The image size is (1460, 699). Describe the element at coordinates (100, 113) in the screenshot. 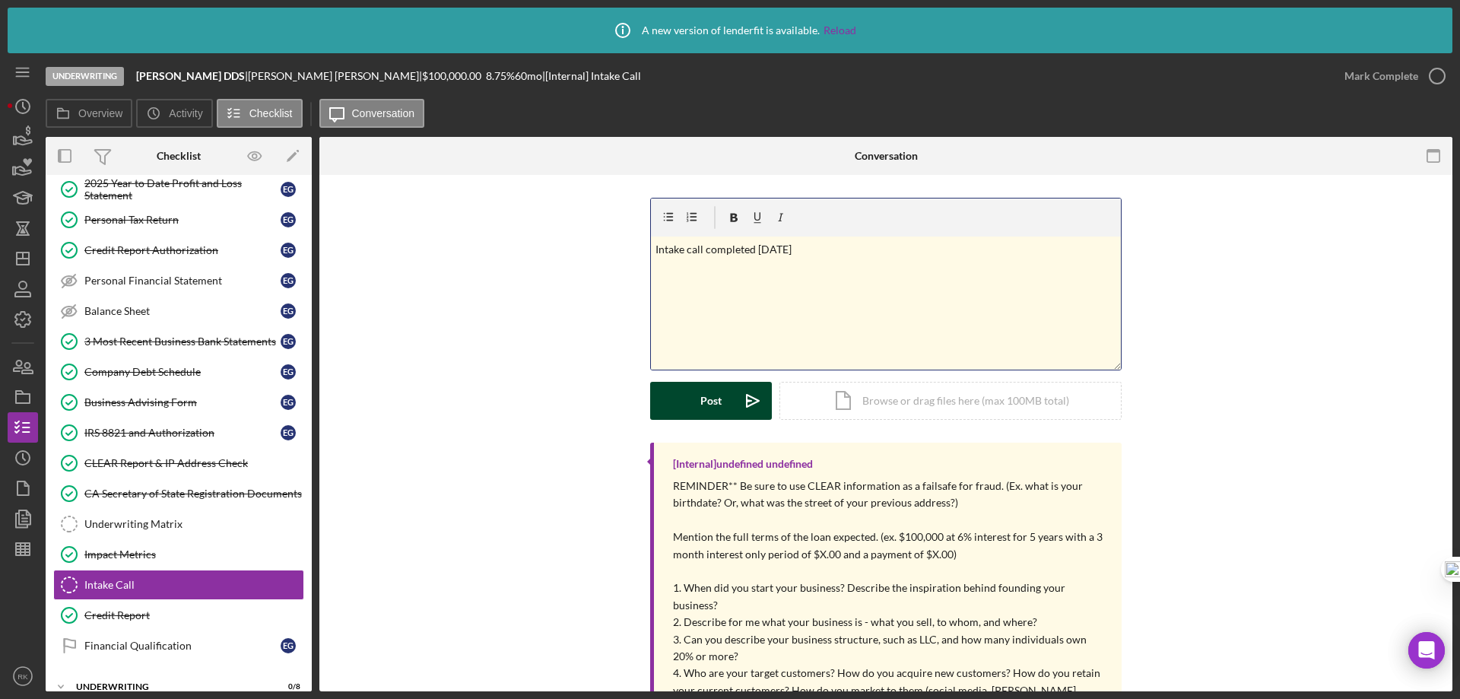

I see `label: Overview` at that location.